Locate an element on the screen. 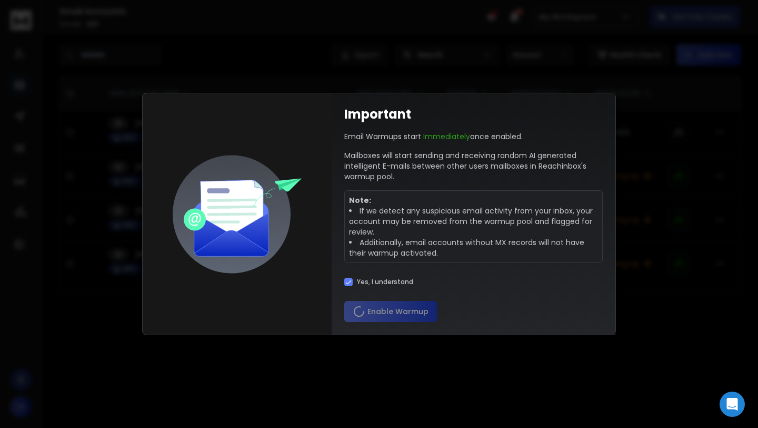  p: Email Warmups start once enabled. is located at coordinates (433, 136).